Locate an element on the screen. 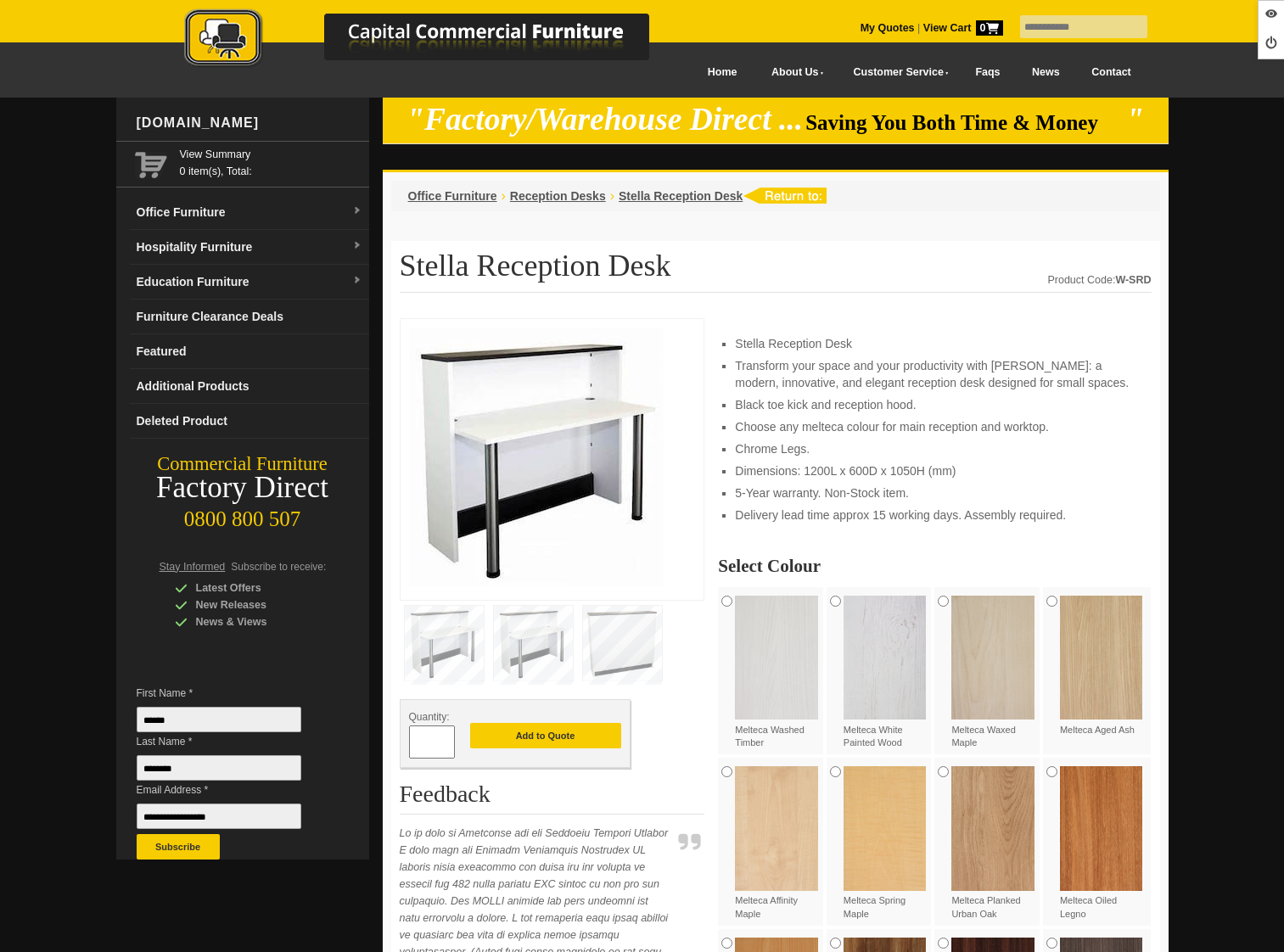  img: Melteca Aged Ash is located at coordinates (1101, 658).